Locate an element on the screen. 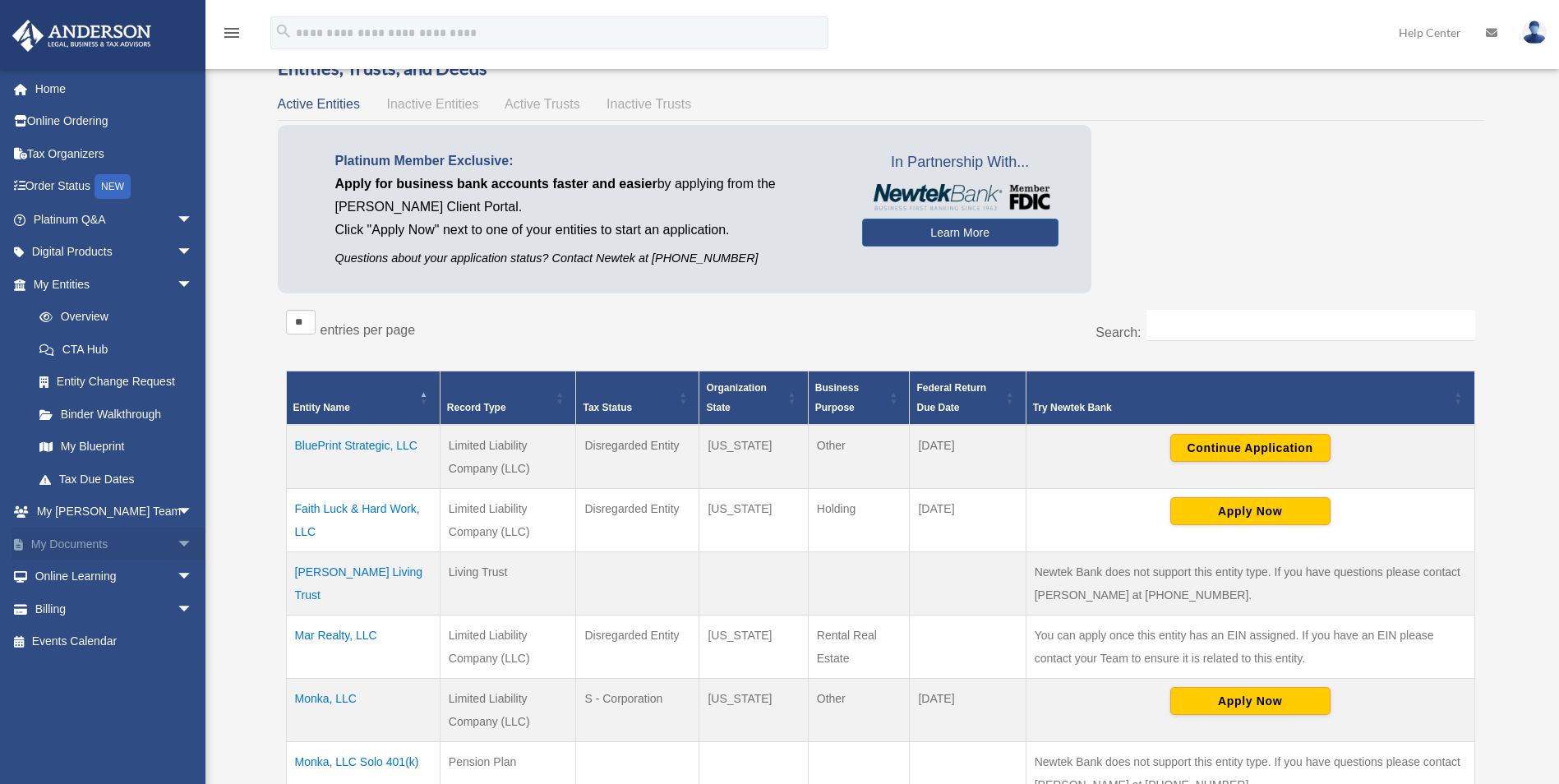 The height and width of the screenshot is (784, 1559). p: Click "Apply Now" next to one of your entities to start an application. is located at coordinates (586, 230).